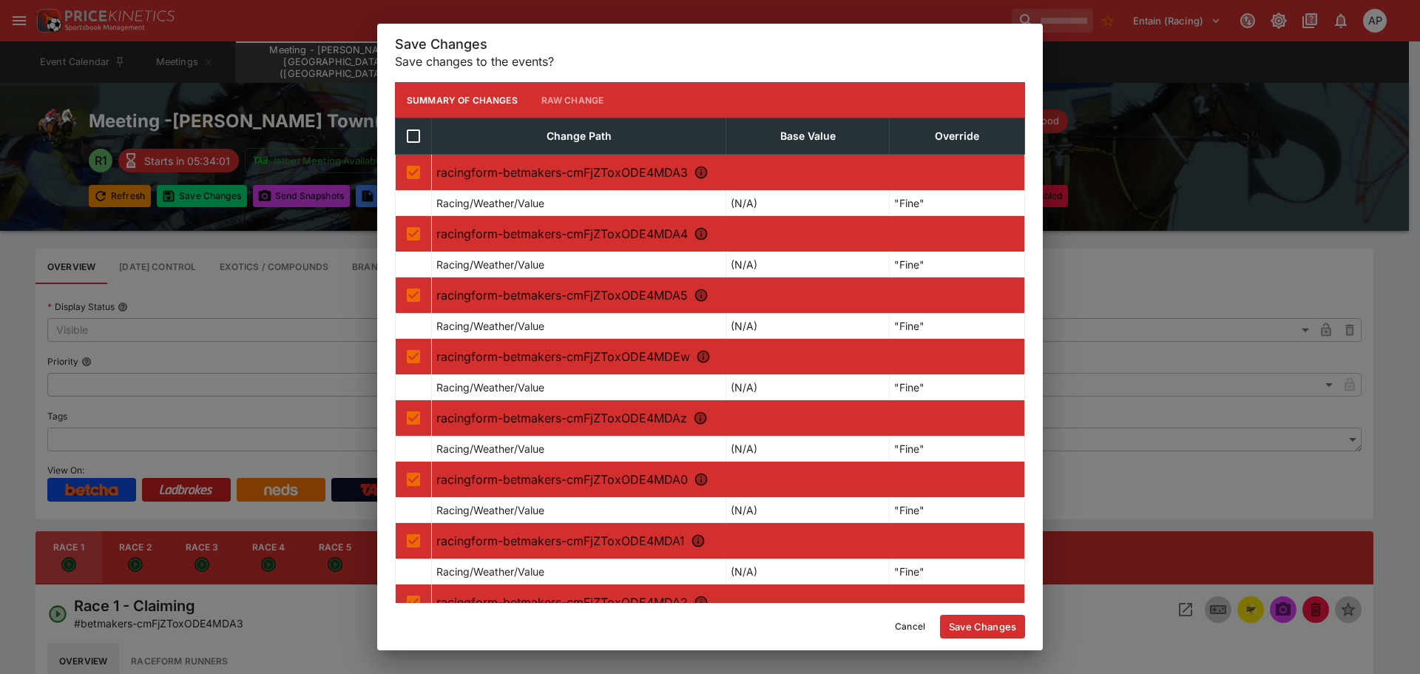 The image size is (1420, 674). What do you see at coordinates (462, 100) in the screenshot?
I see `button: Summary of Changes` at bounding box center [462, 100].